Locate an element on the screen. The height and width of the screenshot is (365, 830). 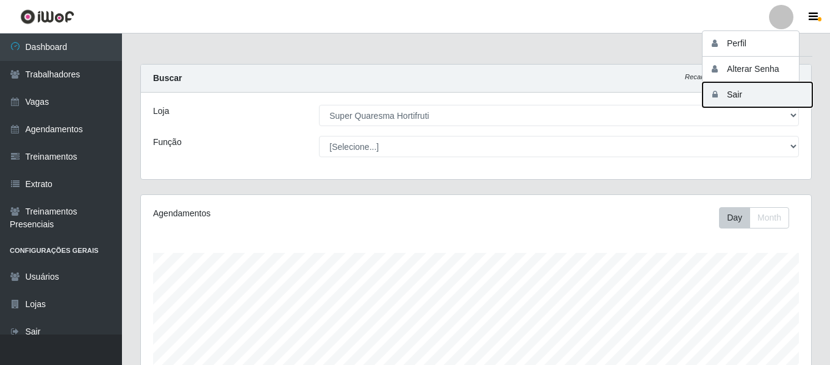
div: First group is located at coordinates (753, 218).